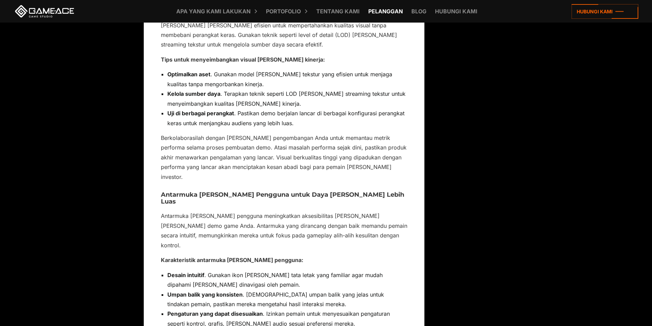  What do you see at coordinates (386, 11) in the screenshot?
I see `font: Pelanggan` at bounding box center [386, 11].